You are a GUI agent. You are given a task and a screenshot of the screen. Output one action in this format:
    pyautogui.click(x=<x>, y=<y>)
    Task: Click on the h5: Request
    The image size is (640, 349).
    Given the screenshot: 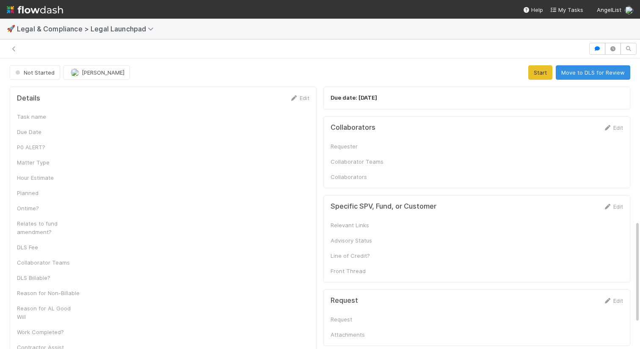 What is the action you would take?
    pyautogui.click(x=344, y=300)
    